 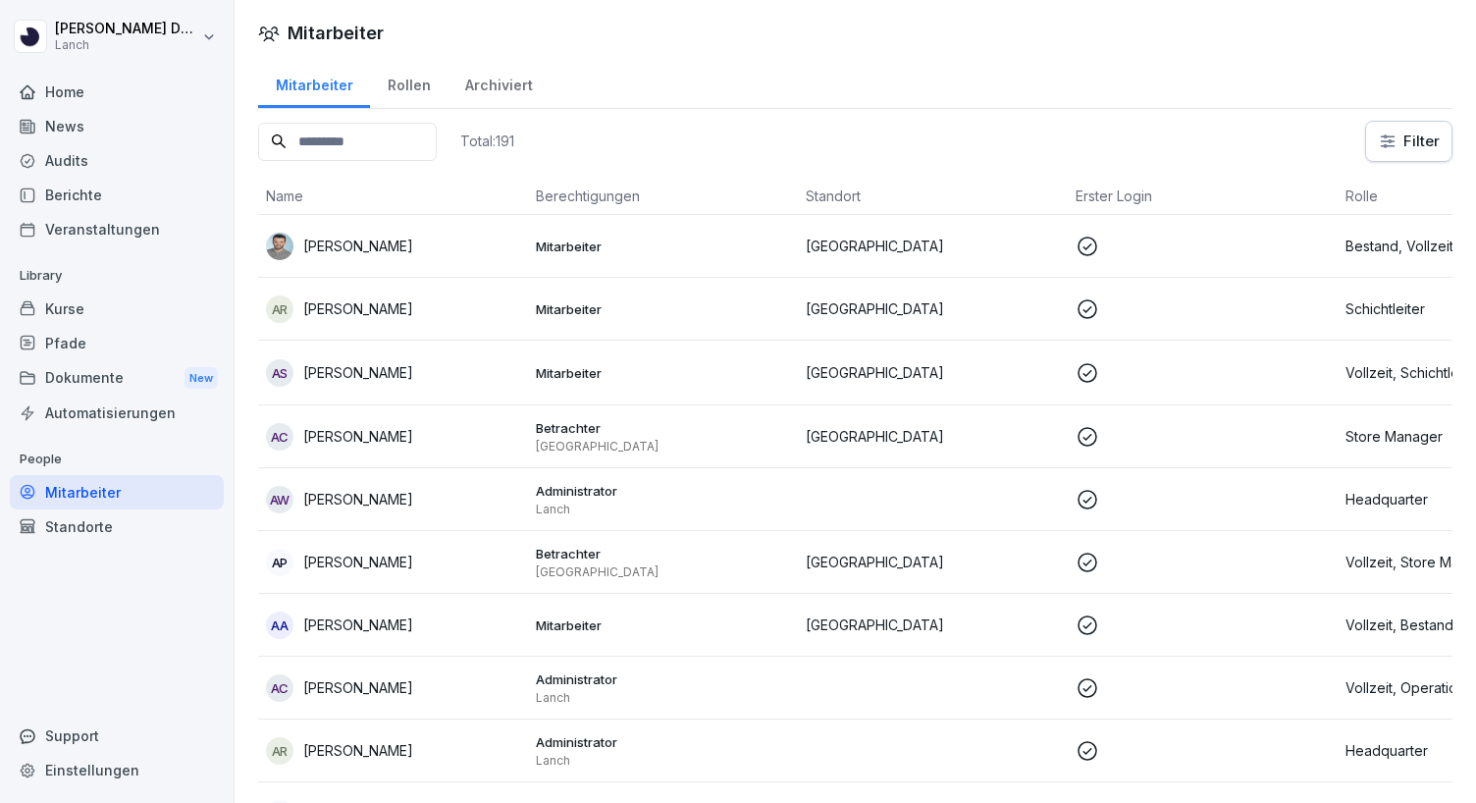 What do you see at coordinates (117, 160) in the screenshot?
I see `a: Audits` at bounding box center [117, 160].